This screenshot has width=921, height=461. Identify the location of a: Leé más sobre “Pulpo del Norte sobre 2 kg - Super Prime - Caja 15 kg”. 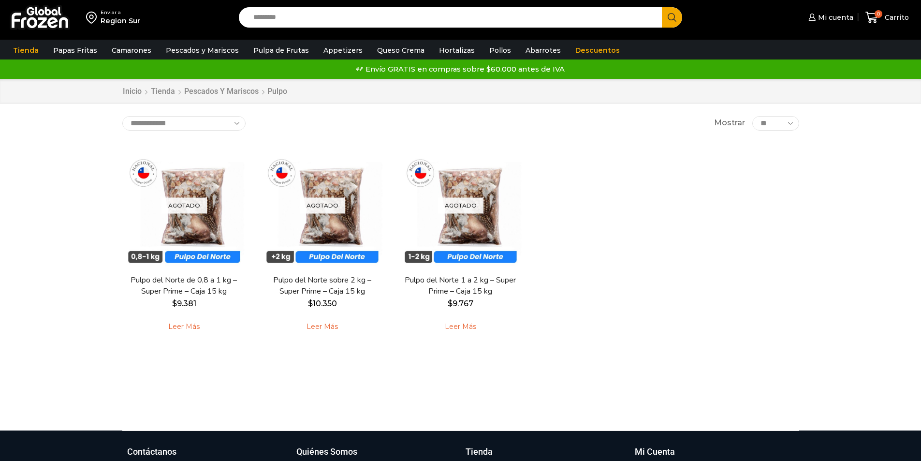
(322, 327).